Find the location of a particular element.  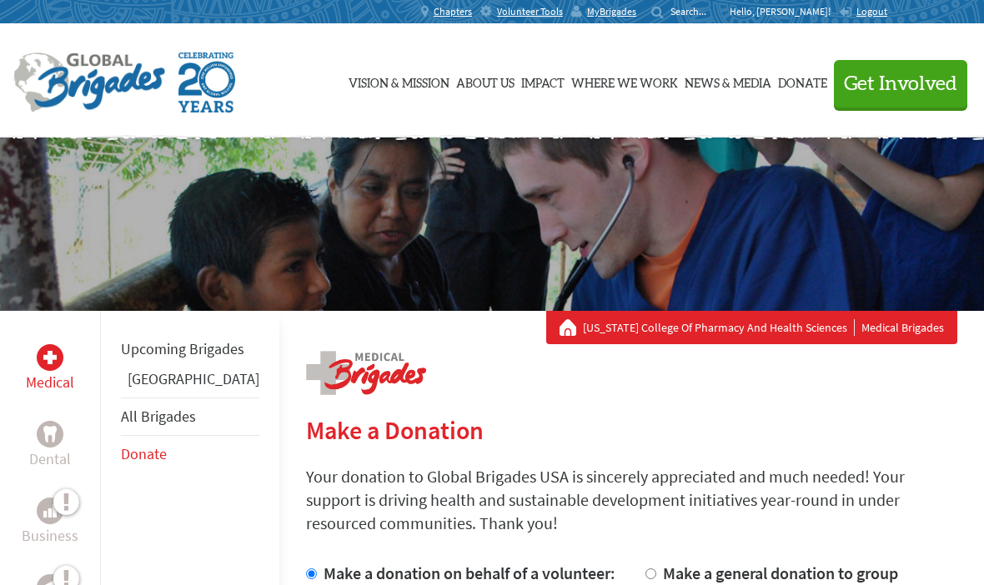

p: Medical is located at coordinates (50, 383).